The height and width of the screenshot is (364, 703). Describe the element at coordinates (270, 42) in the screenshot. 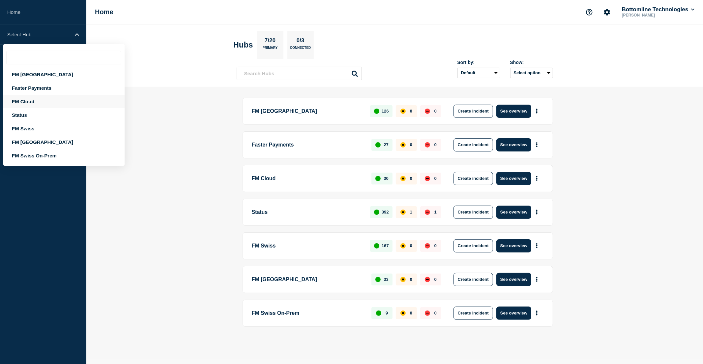

I see `p: 7/20` at that location.